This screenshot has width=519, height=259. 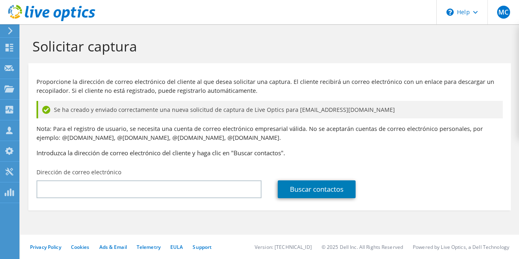 What do you see at coordinates (503, 12) in the screenshot?
I see `span: MC` at bounding box center [503, 12].